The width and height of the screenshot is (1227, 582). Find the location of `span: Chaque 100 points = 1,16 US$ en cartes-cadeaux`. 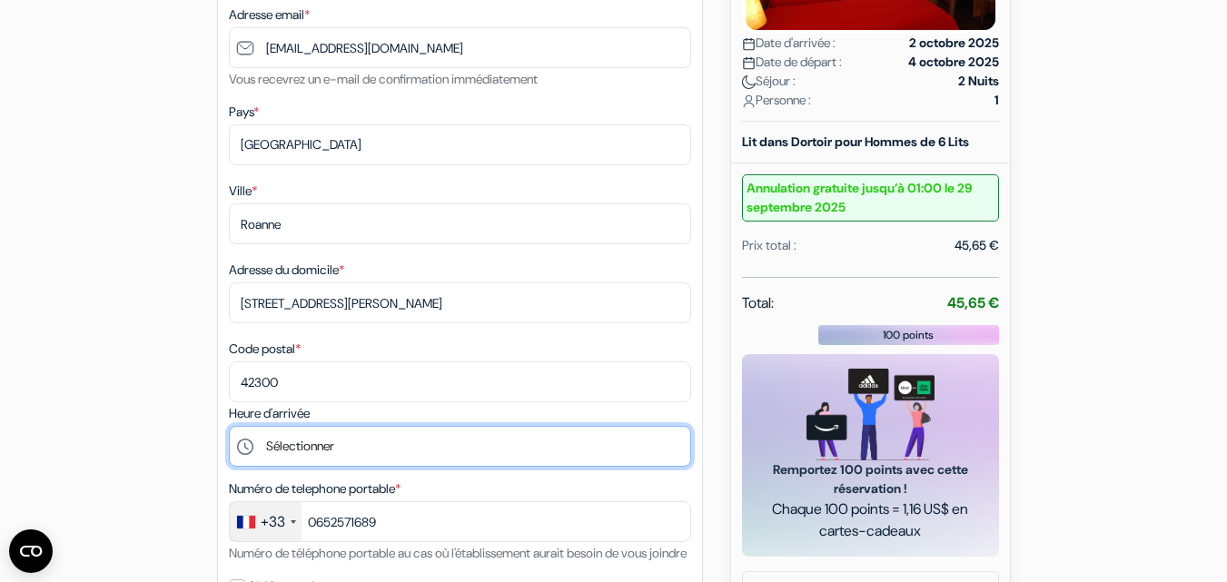

span: Chaque 100 points = 1,16 US$ en cartes-cadeaux is located at coordinates (870, 520).